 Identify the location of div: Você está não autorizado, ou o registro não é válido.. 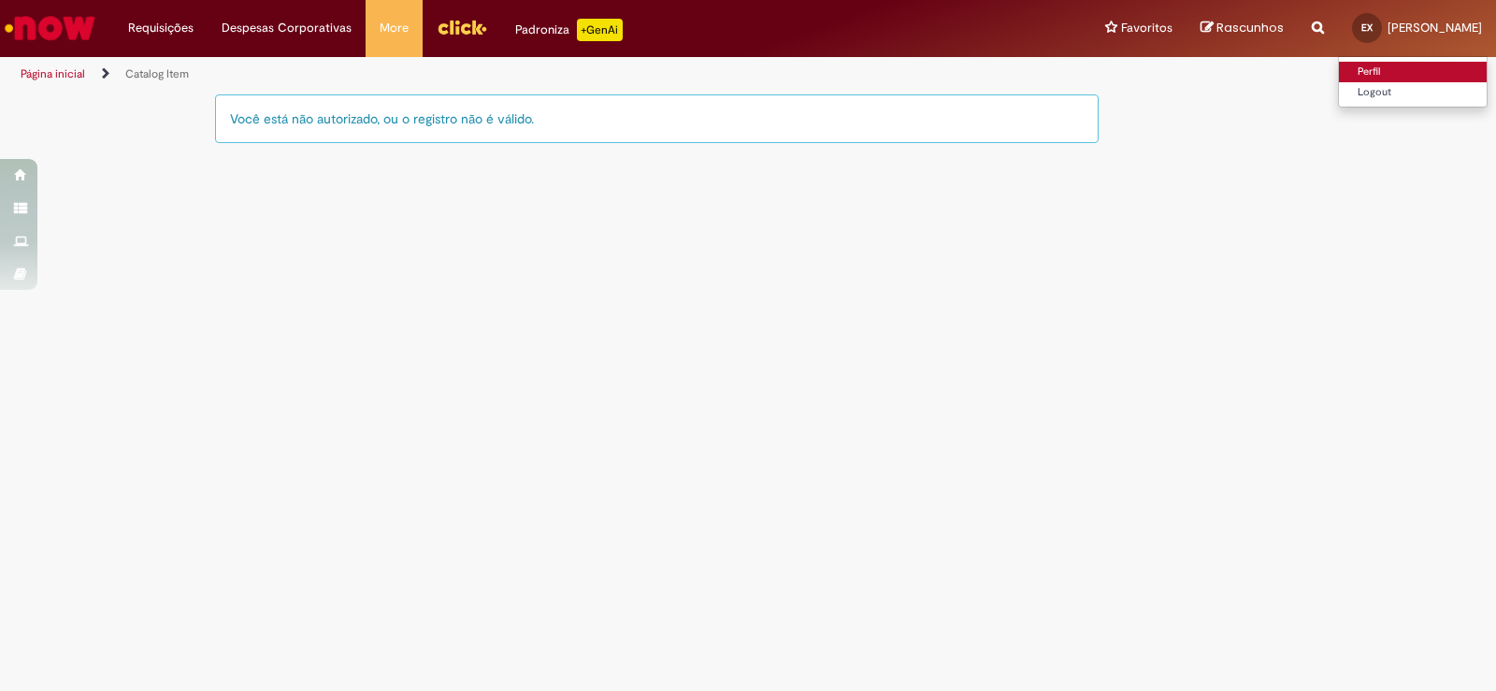
(656, 119).